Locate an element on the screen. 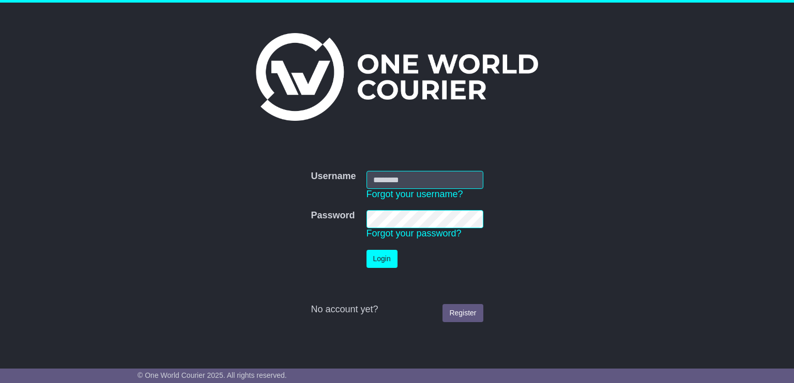  img: One World is located at coordinates (397, 77).